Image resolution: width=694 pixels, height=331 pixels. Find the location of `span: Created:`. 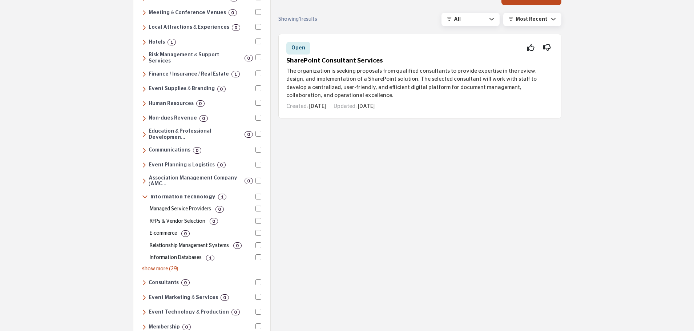

span: Created: is located at coordinates (297, 106).